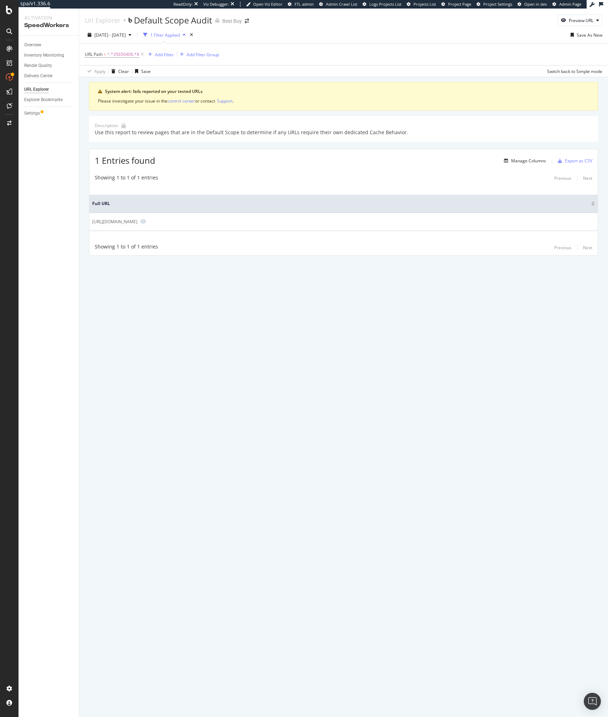  What do you see at coordinates (49, 66) in the screenshot?
I see `a: Render Quality` at bounding box center [49, 66].